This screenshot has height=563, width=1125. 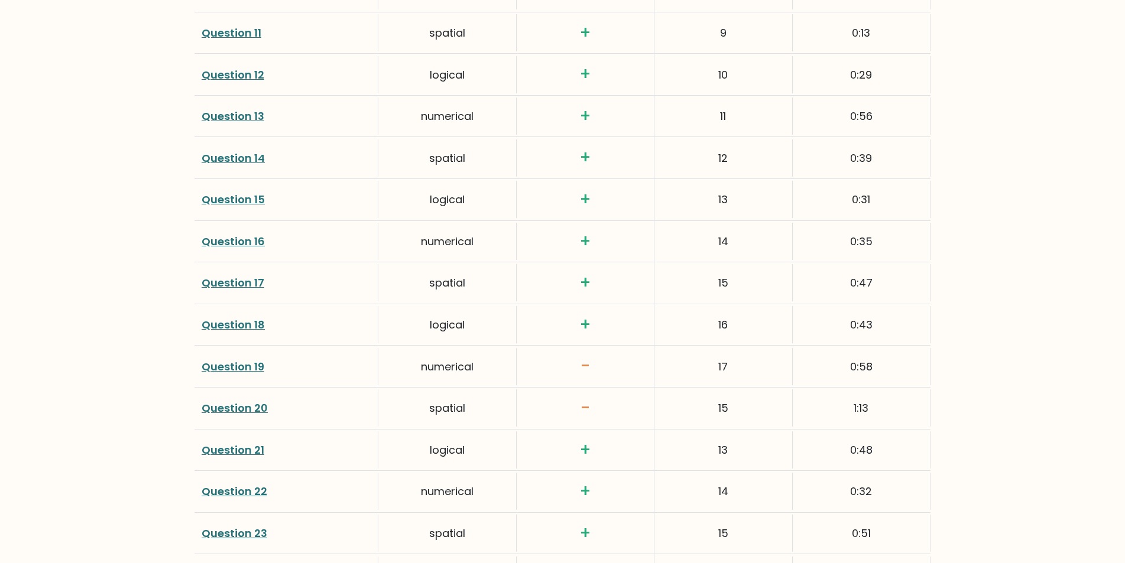 I want to click on div: 17, so click(x=723, y=367).